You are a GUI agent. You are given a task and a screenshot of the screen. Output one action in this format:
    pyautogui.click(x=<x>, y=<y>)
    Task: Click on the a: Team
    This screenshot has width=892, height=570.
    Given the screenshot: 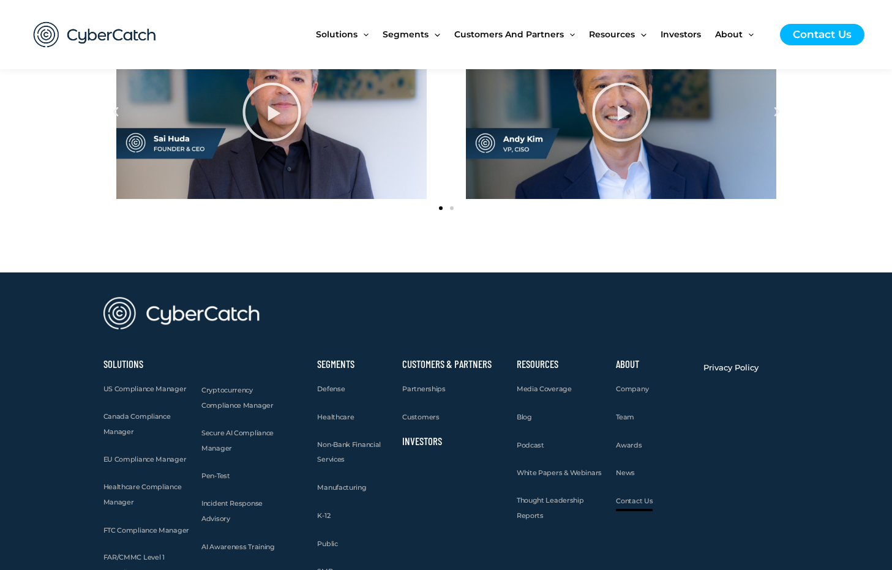 What is the action you would take?
    pyautogui.click(x=625, y=417)
    